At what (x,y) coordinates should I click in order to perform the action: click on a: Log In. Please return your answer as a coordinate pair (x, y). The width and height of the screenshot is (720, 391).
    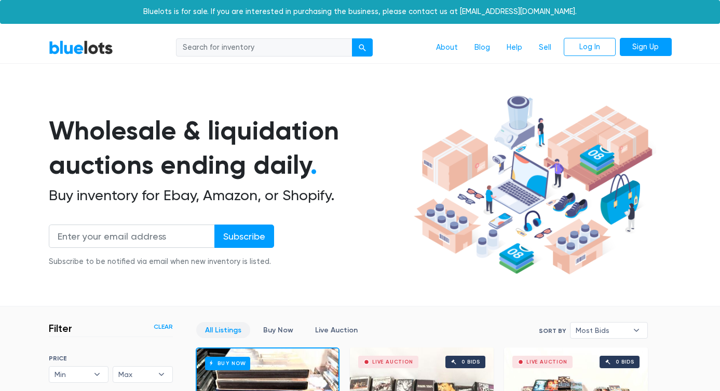
    Looking at the image, I should click on (590, 47).